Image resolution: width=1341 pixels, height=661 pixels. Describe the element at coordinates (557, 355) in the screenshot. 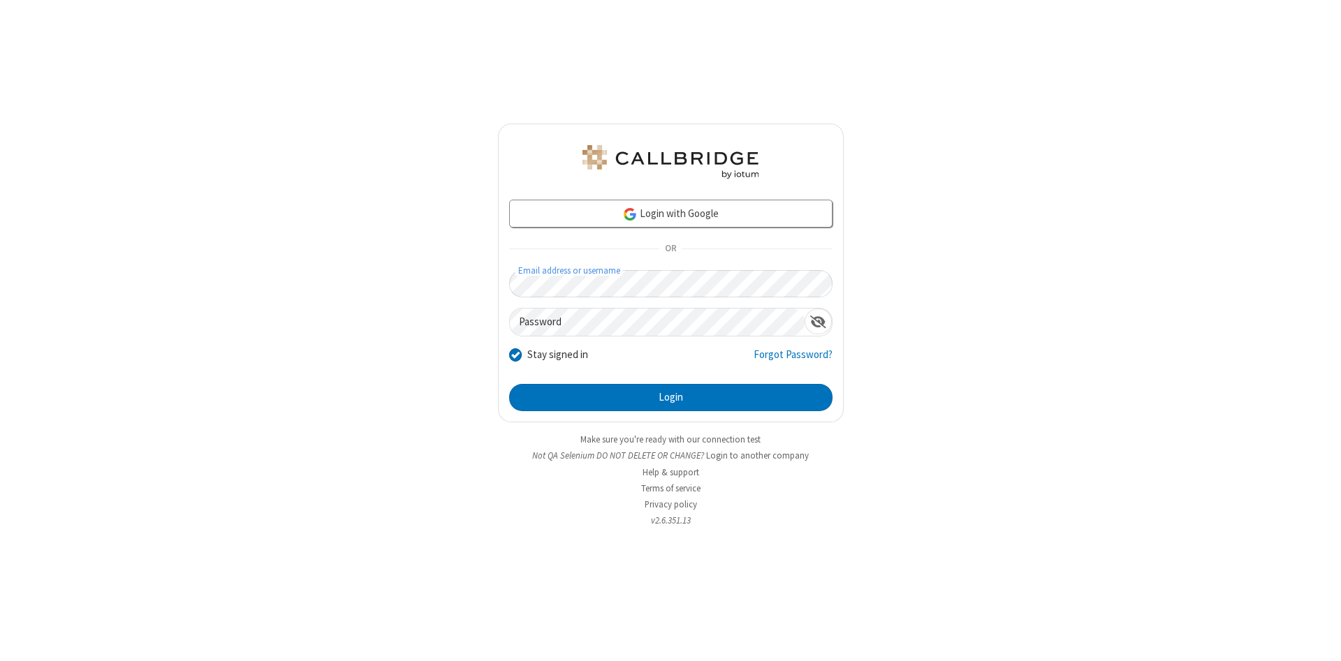

I see `label: Stay signed in` at that location.